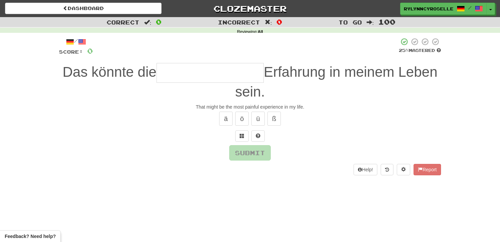  What do you see at coordinates (274, 119) in the screenshot?
I see `button: ß` at bounding box center [274, 119].